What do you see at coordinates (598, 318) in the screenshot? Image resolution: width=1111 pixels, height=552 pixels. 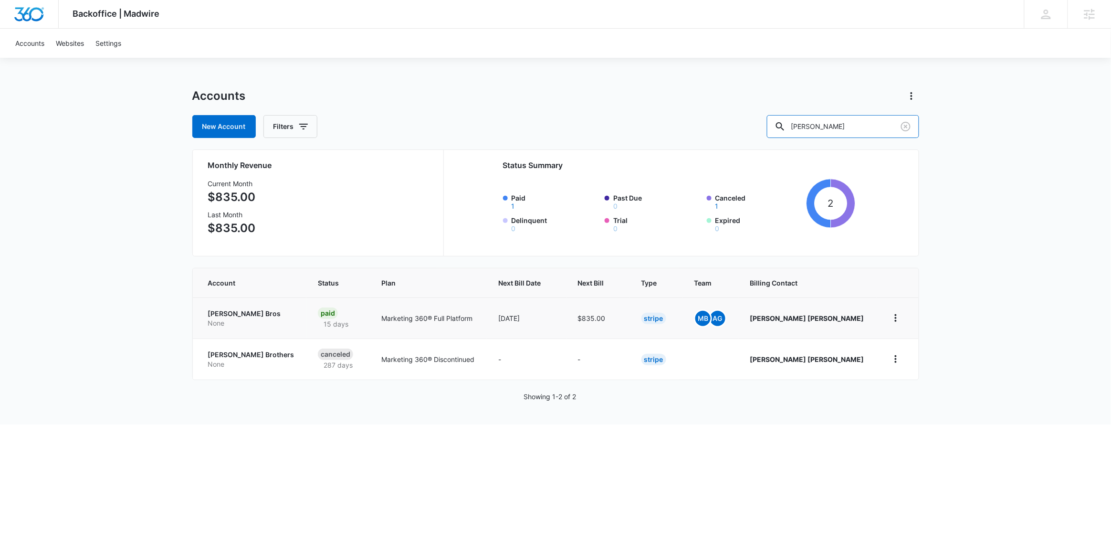 I see `td: $835.00` at bounding box center [598, 318].